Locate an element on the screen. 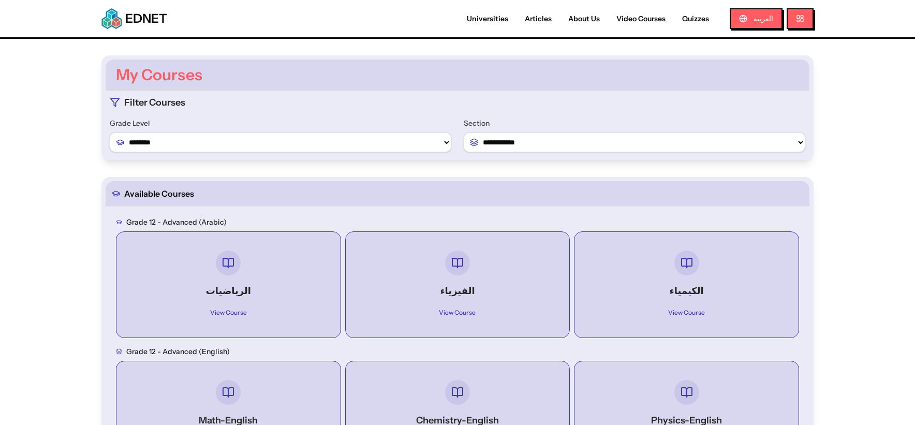  img: EDNET is located at coordinates (112, 19).